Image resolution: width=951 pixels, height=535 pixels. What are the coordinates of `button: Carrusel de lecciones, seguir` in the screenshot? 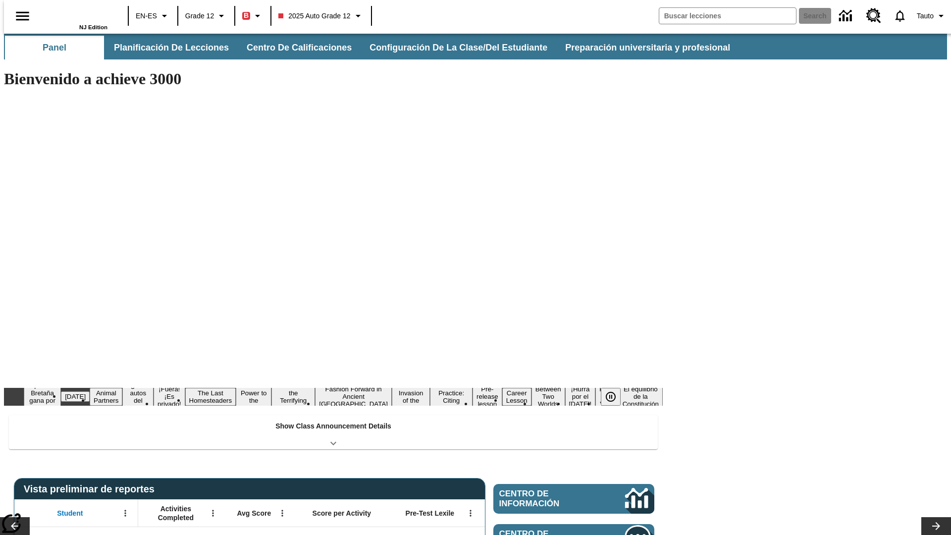 It's located at (936, 526).